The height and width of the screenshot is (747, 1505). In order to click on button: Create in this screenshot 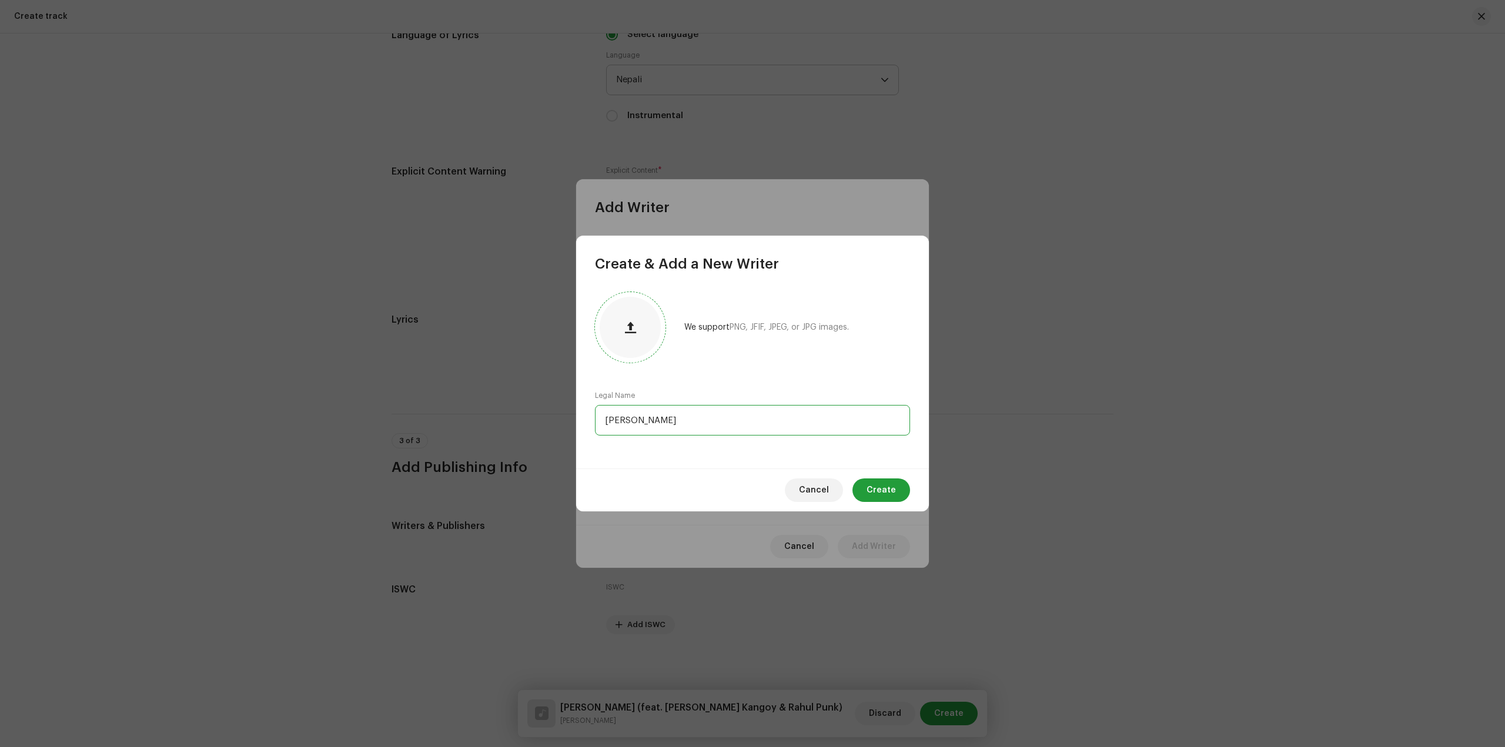, I will do `click(881, 490)`.